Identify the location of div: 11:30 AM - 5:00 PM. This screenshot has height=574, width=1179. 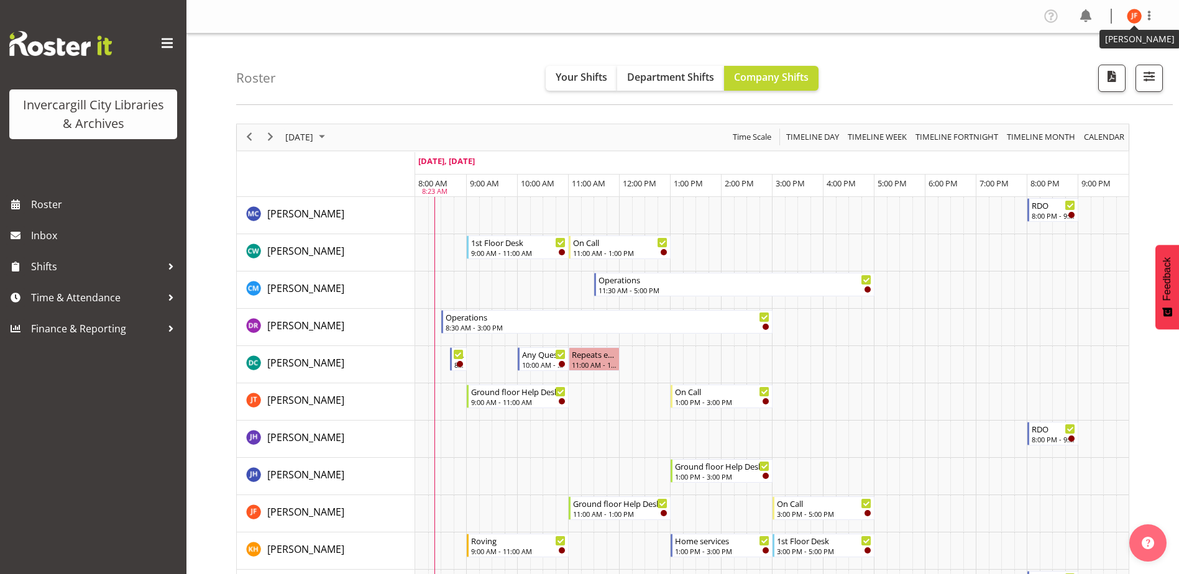
(734, 290).